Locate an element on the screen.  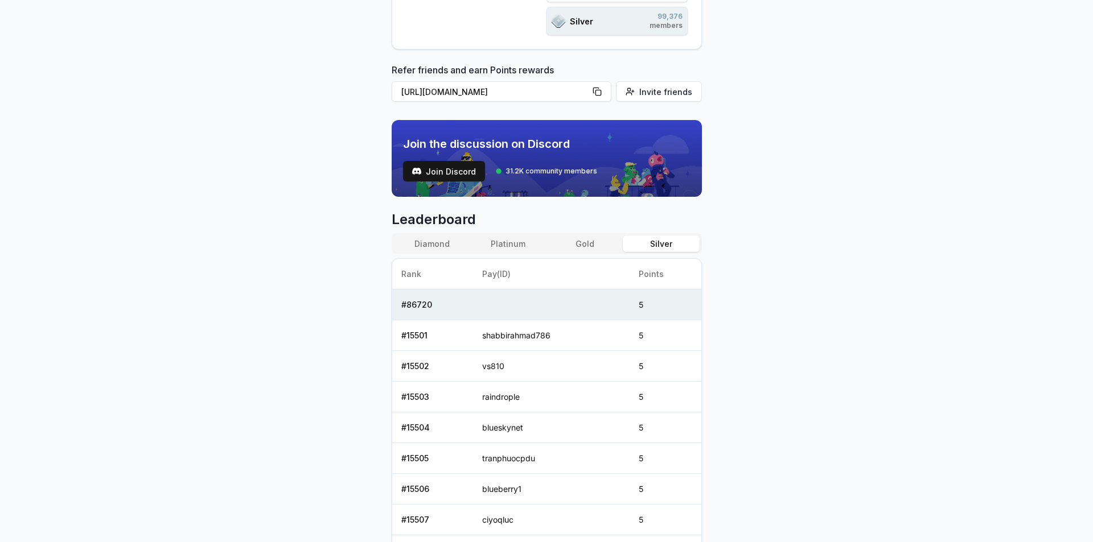
span: members is located at coordinates (666, 26).